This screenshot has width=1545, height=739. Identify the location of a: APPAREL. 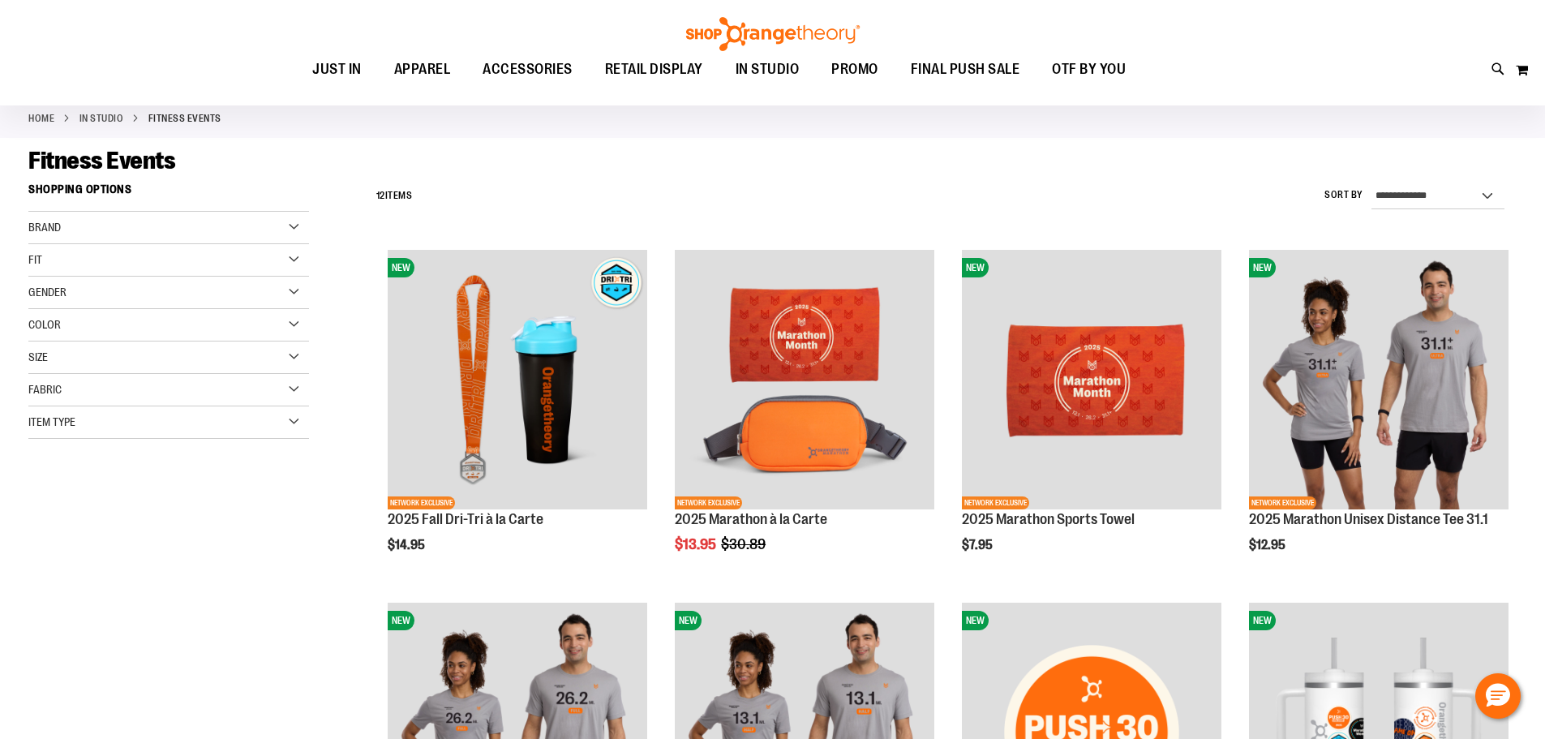
(423, 70).